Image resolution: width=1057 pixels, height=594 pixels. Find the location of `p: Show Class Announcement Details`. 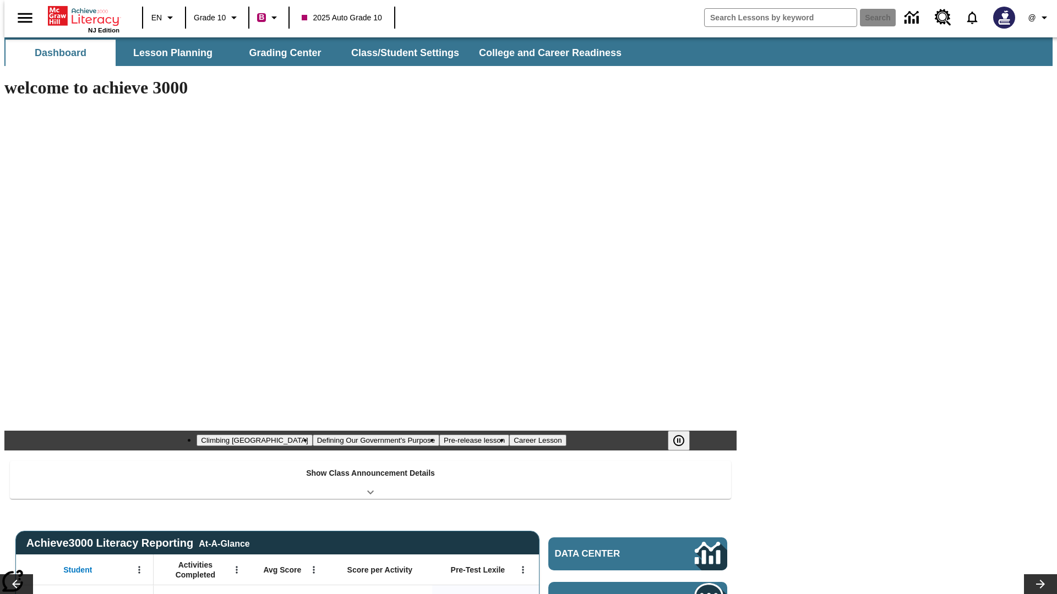

p: Show Class Announcement Details is located at coordinates (370, 473).